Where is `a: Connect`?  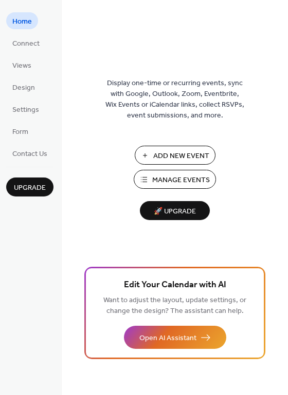 a: Connect is located at coordinates (26, 43).